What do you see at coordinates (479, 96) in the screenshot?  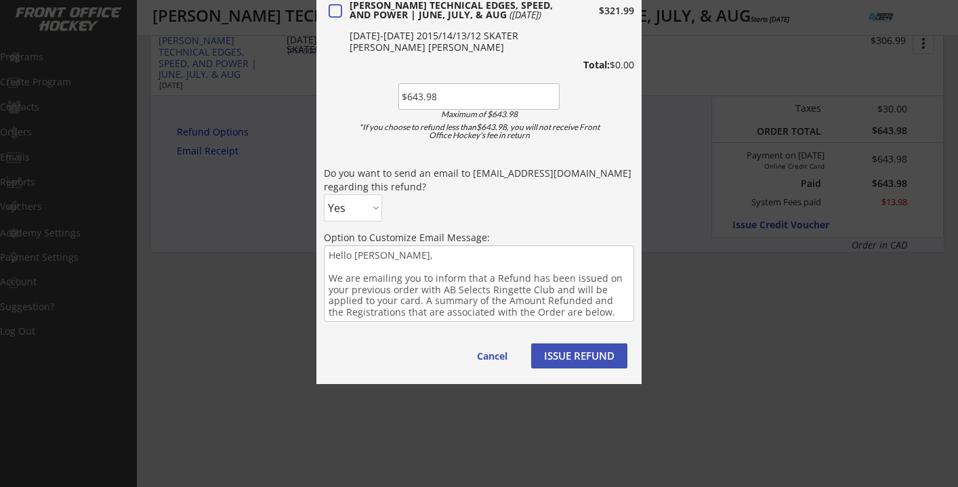 I see `input: Amount to refund` at bounding box center [479, 96].